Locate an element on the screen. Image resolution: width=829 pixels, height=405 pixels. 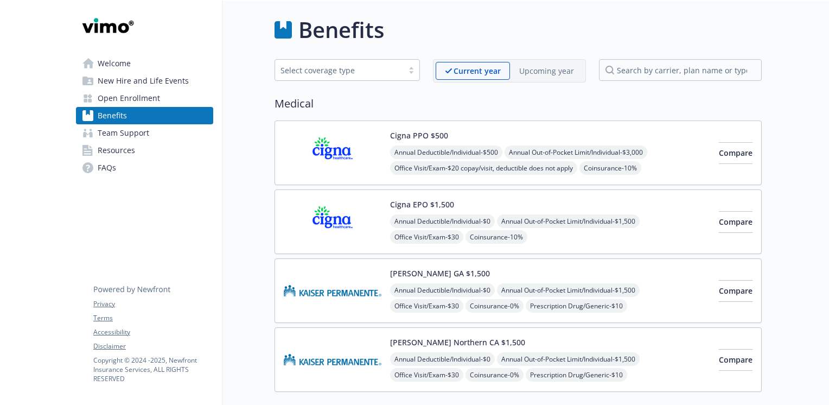
span: FAQs is located at coordinates (107, 168).